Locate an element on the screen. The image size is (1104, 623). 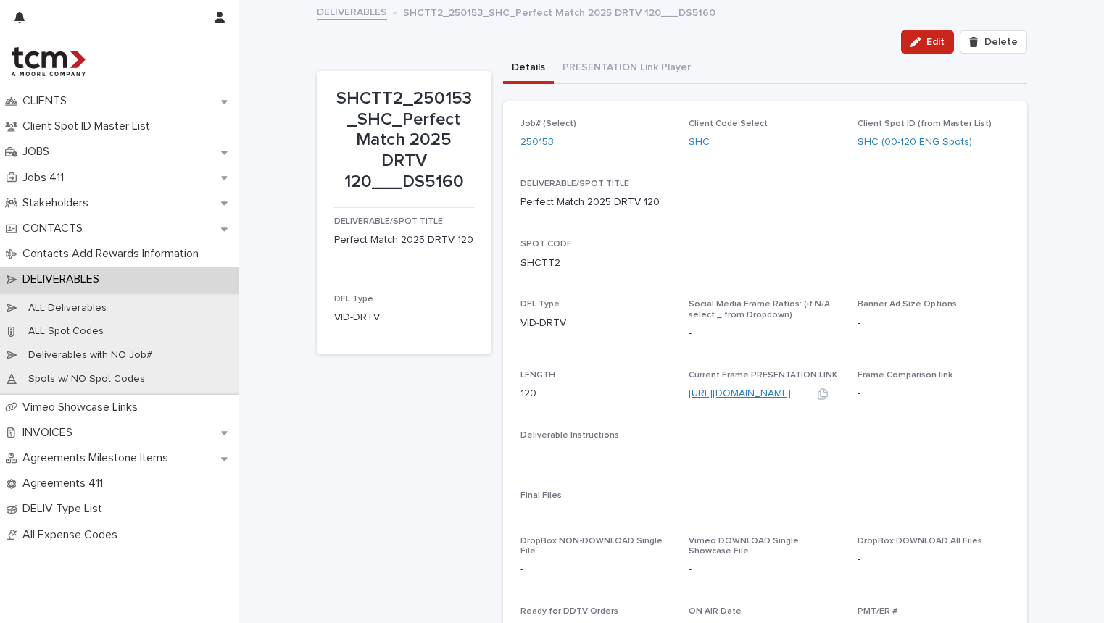
span: Current Frame PRESENTATION LINK is located at coordinates (762, 375).